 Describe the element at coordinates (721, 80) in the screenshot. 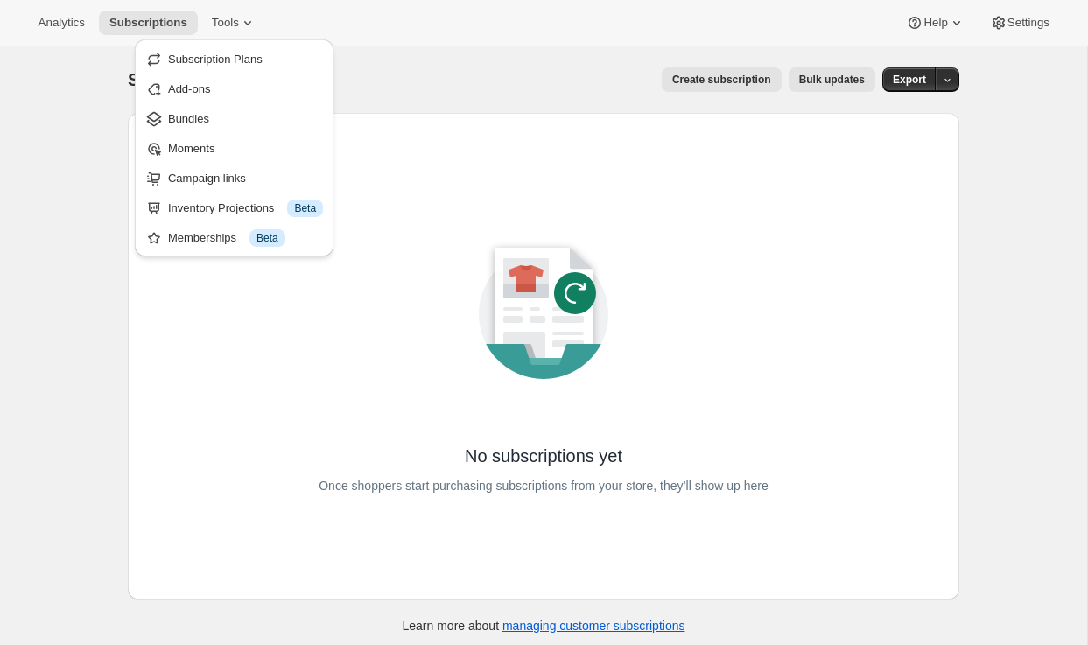

I see `button: Create subscription` at that location.